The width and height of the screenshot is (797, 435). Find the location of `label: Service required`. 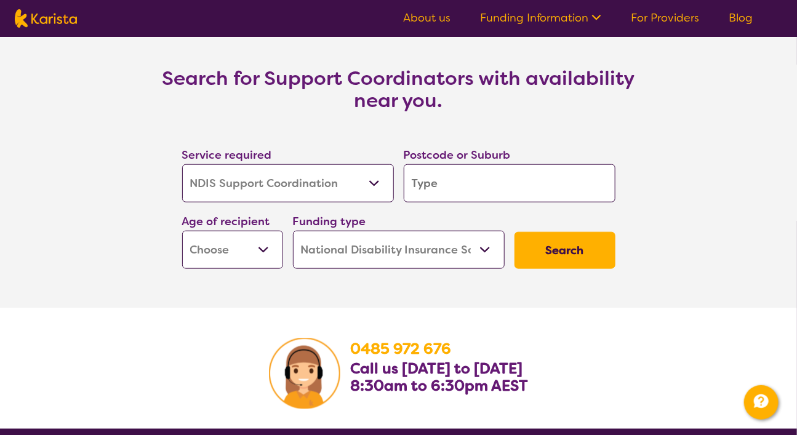

label: Service required is located at coordinates (227, 155).